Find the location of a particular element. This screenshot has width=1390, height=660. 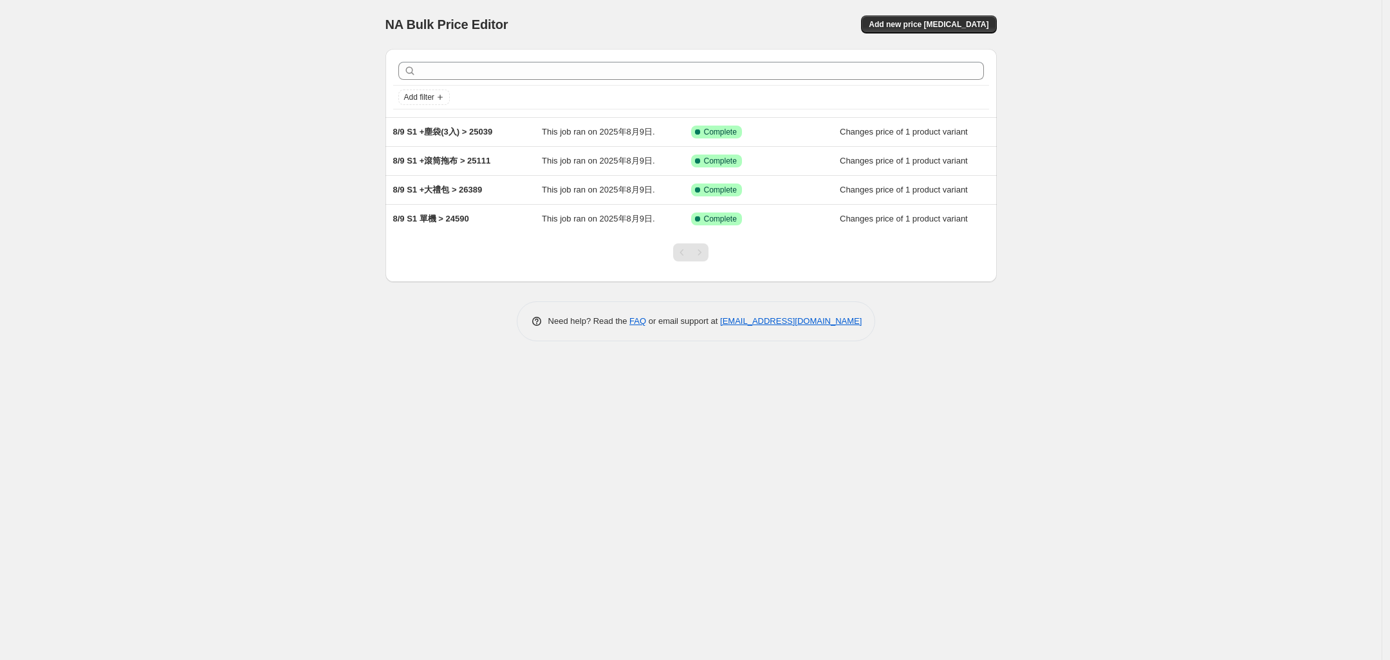

span: 8/9 S1 單機 > 24590 is located at coordinates (431, 218).